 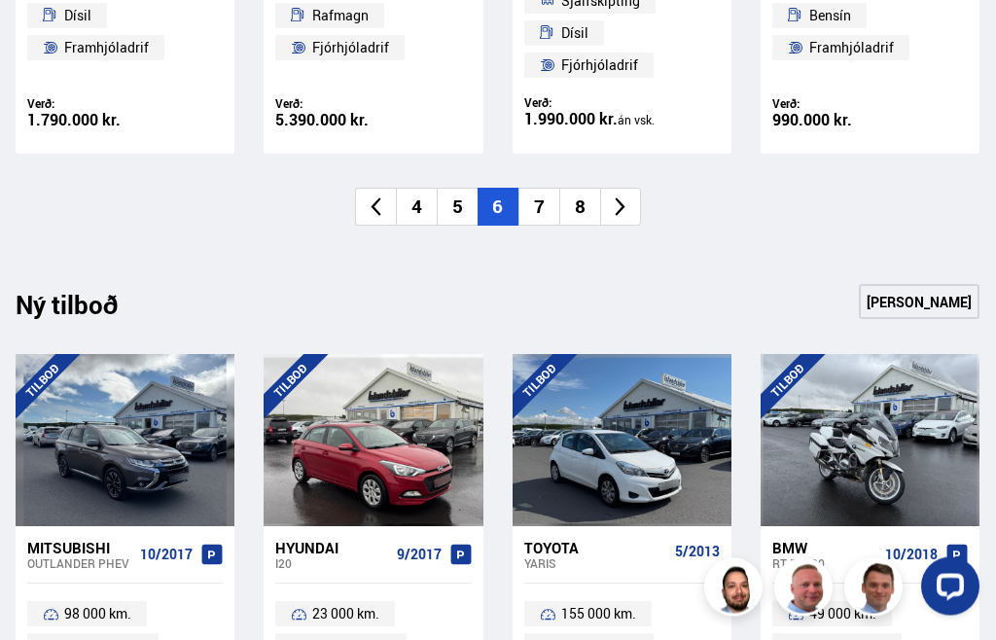 What do you see at coordinates (457, 207) in the screenshot?
I see `li: 5` at bounding box center [457, 207].